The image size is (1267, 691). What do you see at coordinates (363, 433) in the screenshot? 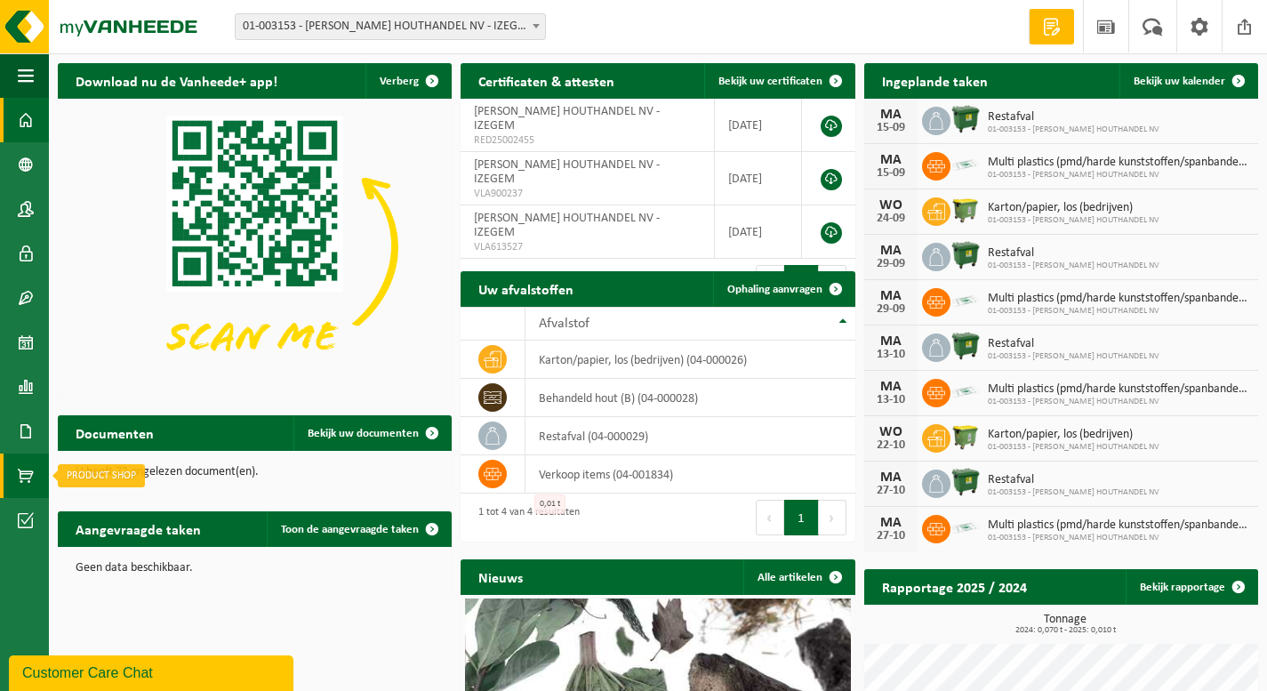
I see `span: Bekijk uw documenten` at bounding box center [363, 433].